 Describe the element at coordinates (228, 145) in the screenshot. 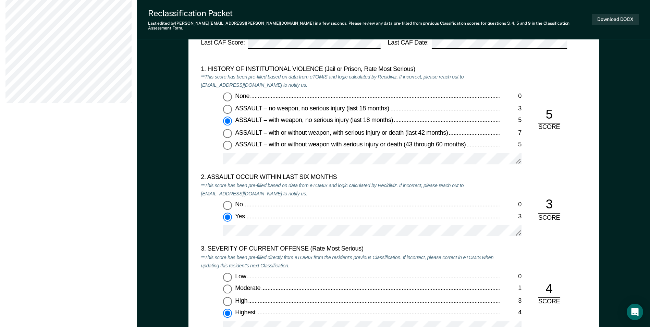

I see `input: ASSAULT – with or without weapon with serious injury or death (43 through 60 months)5` at that location.